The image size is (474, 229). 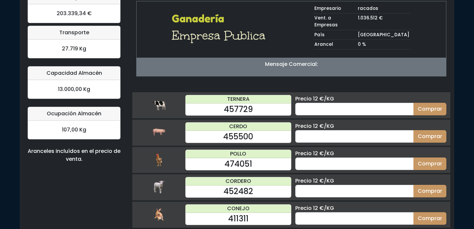 What do you see at coordinates (334, 45) in the screenshot?
I see `td: Arancel` at bounding box center [334, 45].